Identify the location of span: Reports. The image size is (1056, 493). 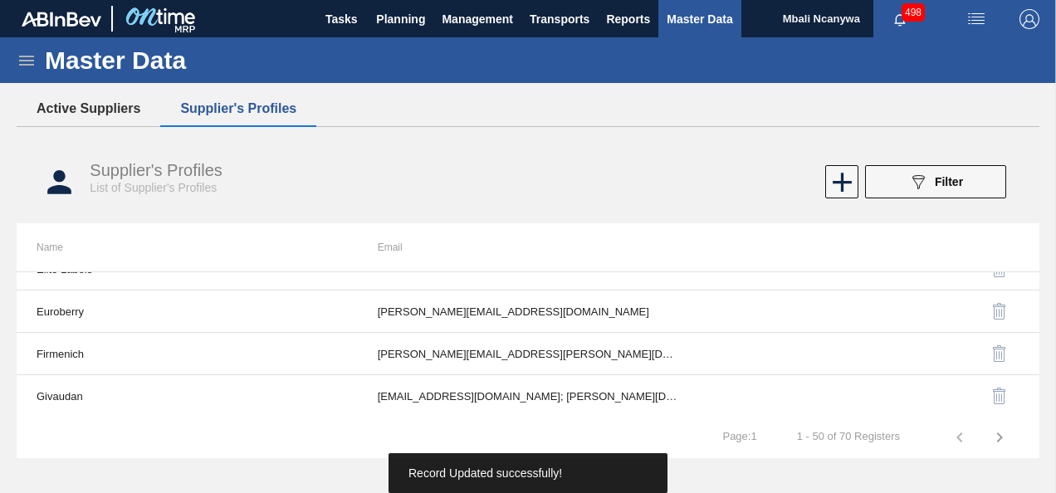
(628, 19).